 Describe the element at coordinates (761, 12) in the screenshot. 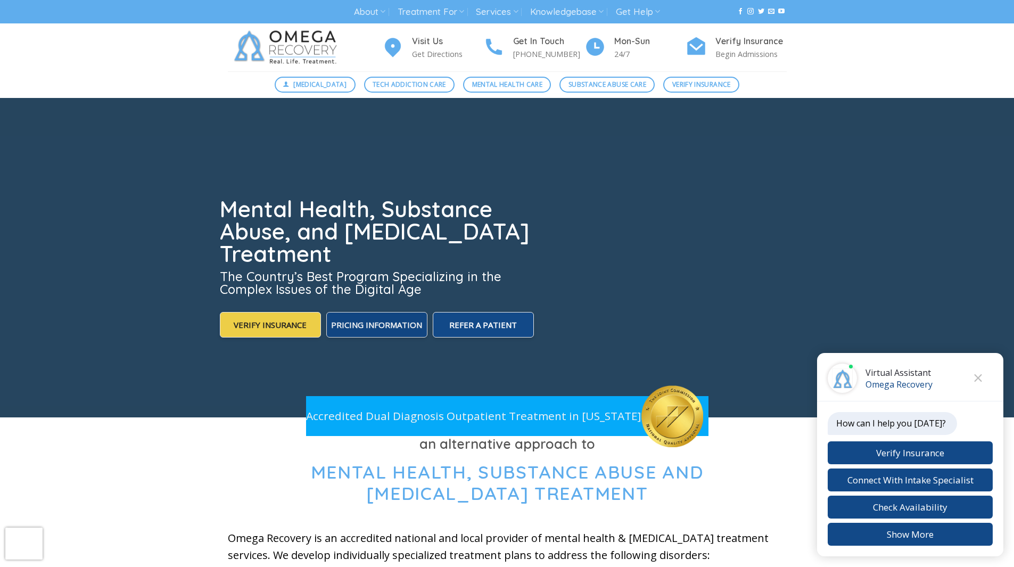

I see `a: Follow on Twitter` at that location.